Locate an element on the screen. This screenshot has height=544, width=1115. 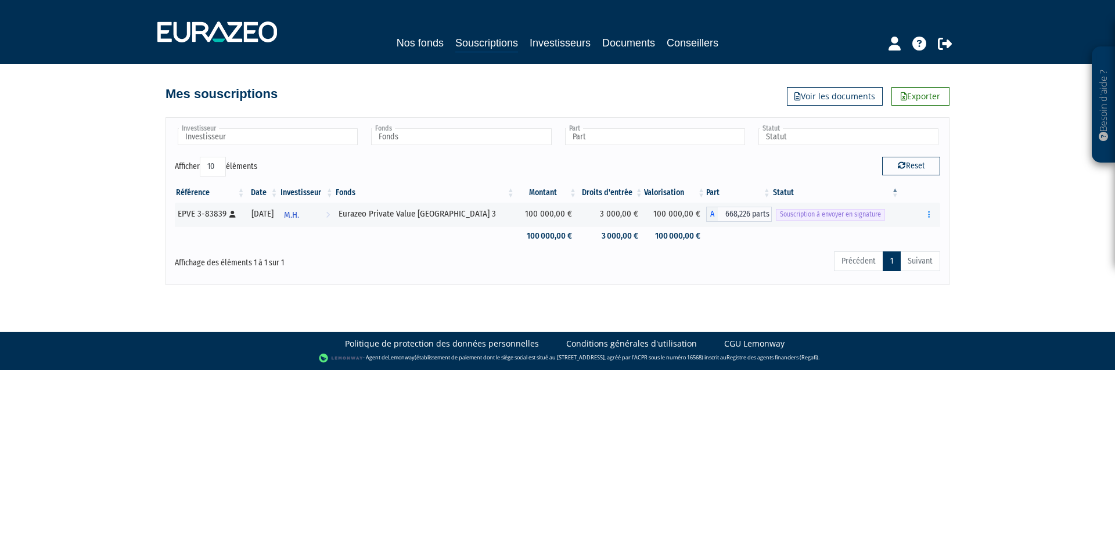
th: Part: activer pour trier la colonne par ordre croissant is located at coordinates (739, 193).